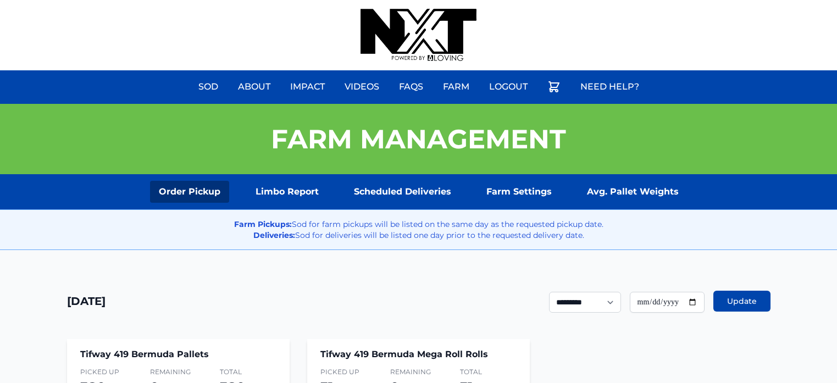 This screenshot has width=837, height=383. Describe the element at coordinates (287, 192) in the screenshot. I see `a: Limbo Report` at that location.